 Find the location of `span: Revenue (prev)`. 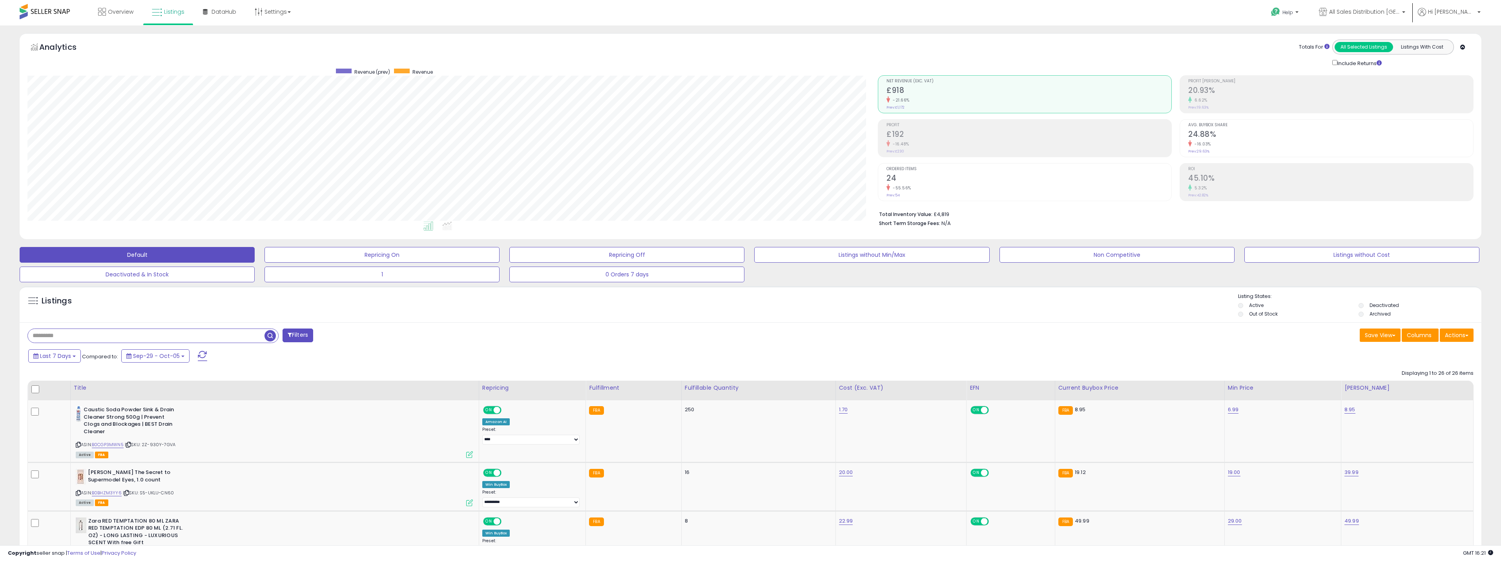

span: Revenue (prev) is located at coordinates (372, 72).